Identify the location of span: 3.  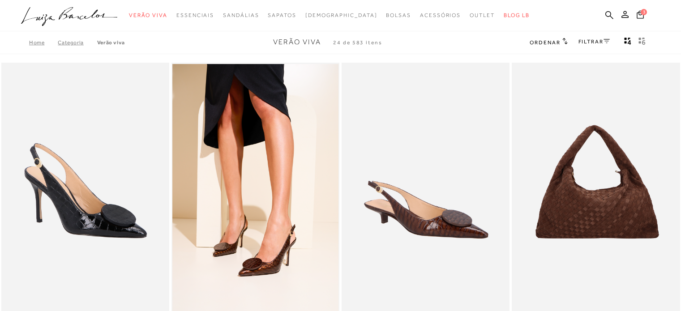
(644, 12).